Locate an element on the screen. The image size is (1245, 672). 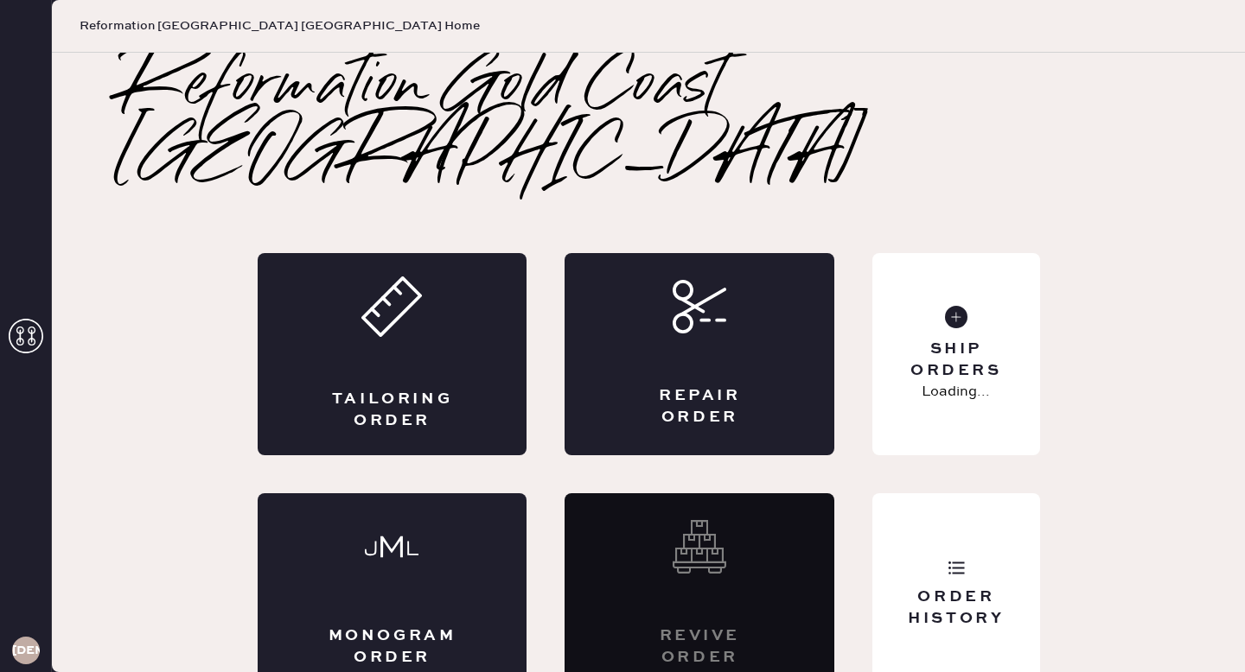
div: Monogram Order is located at coordinates (392, 647).